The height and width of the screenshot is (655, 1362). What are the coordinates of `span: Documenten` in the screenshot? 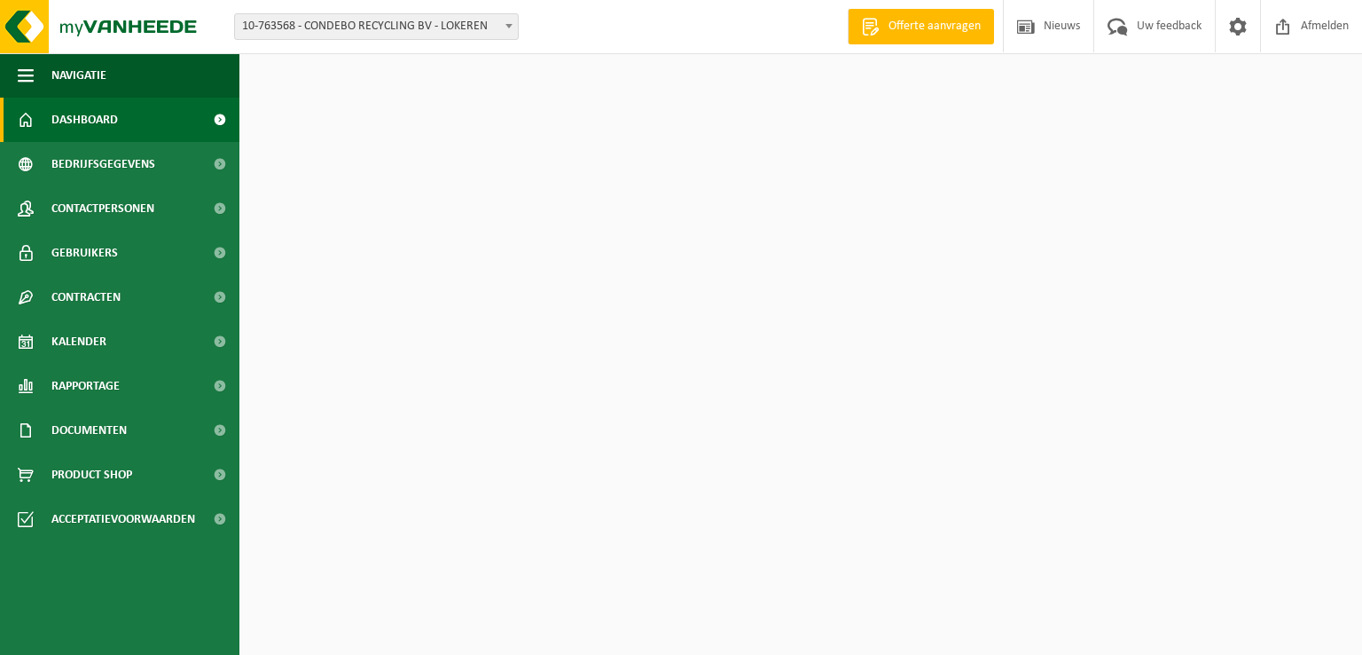 It's located at (89, 430).